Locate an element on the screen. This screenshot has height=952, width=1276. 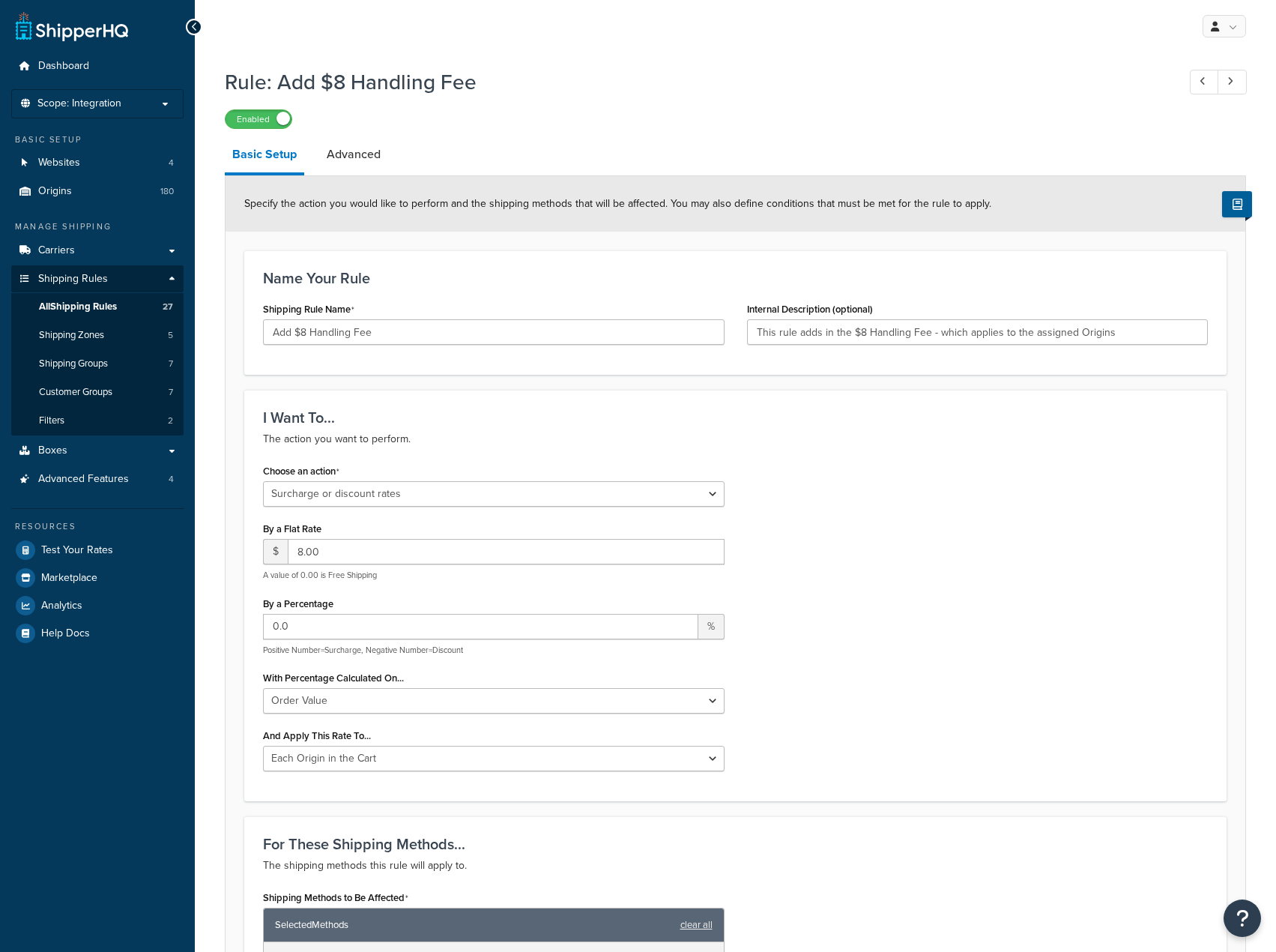
li: Websites is located at coordinates (97, 163).